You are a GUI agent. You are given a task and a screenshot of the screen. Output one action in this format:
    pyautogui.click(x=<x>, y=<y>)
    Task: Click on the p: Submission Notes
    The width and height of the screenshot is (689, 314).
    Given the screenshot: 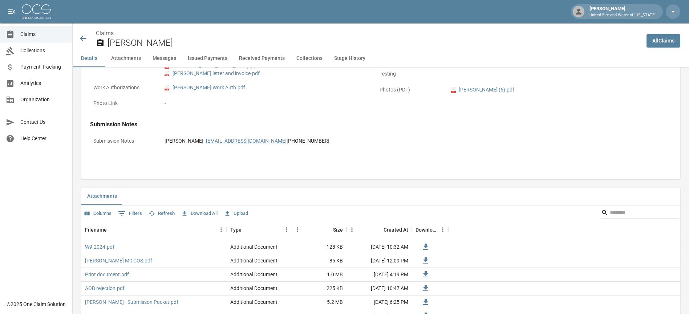 What is the action you would take?
    pyautogui.click(x=123, y=141)
    